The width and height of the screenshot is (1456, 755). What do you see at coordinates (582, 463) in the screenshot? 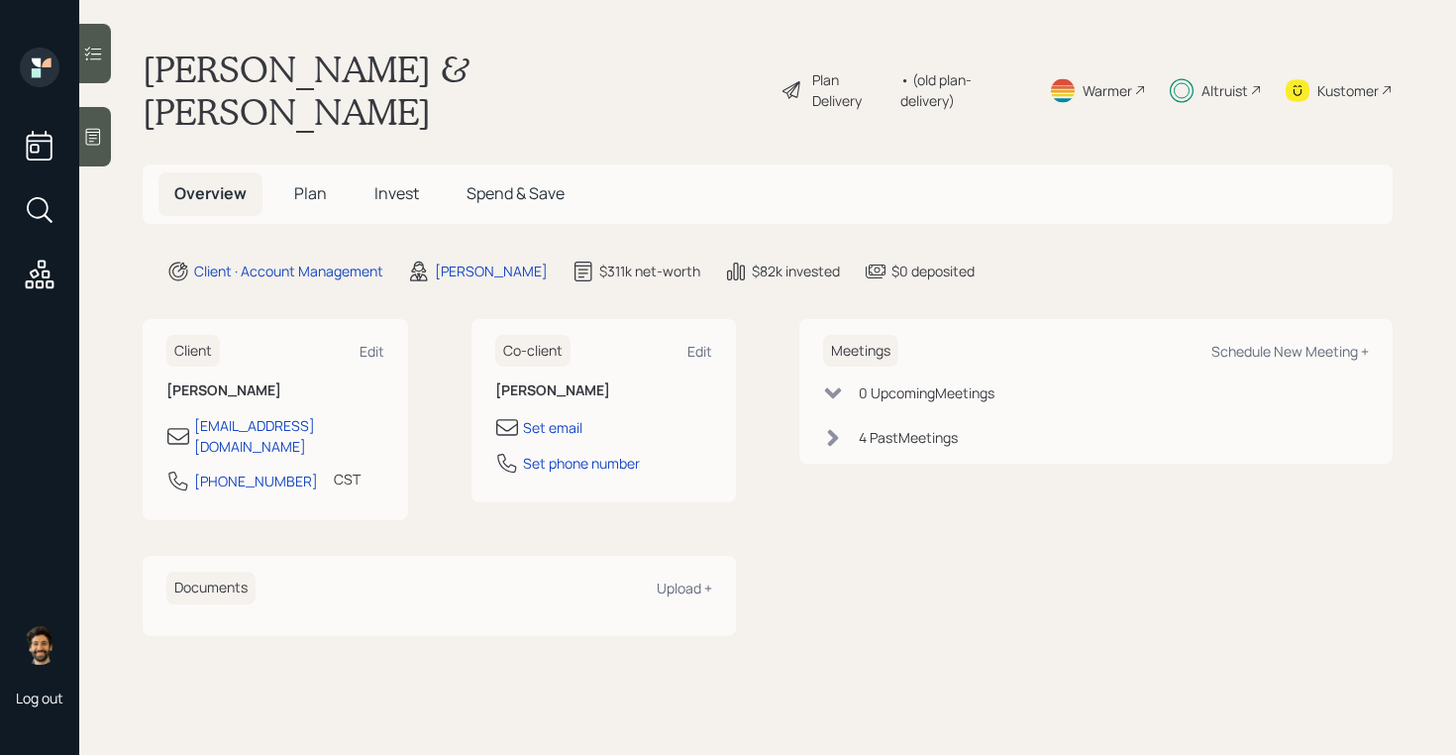
I see `div: Set phone number` at bounding box center [582, 463].